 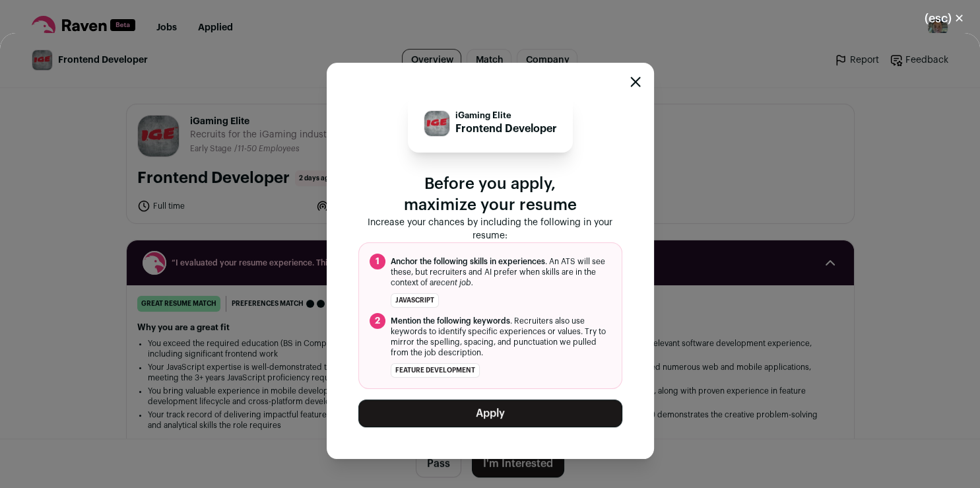 What do you see at coordinates (491, 195) in the screenshot?
I see `p: Before you apply, maximize your resume` at bounding box center [491, 195].